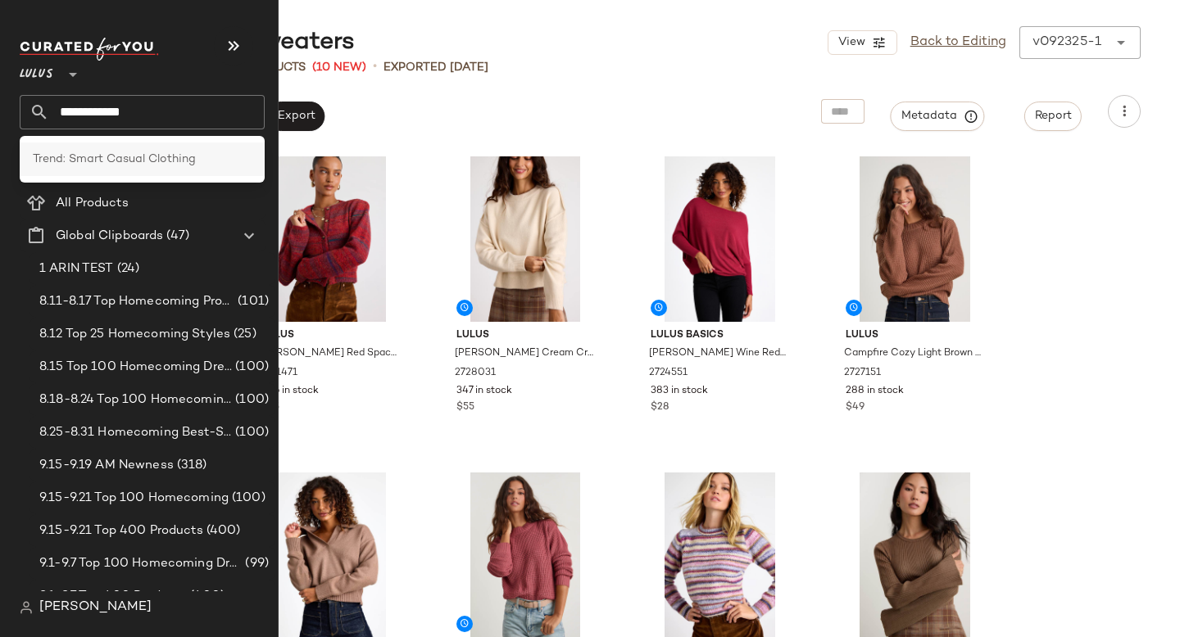 The height and width of the screenshot is (637, 1180). What do you see at coordinates (135, 400) in the screenshot?
I see `span: 8.18-8.24 Top 100 Homecoming Dresses` at bounding box center [135, 400].